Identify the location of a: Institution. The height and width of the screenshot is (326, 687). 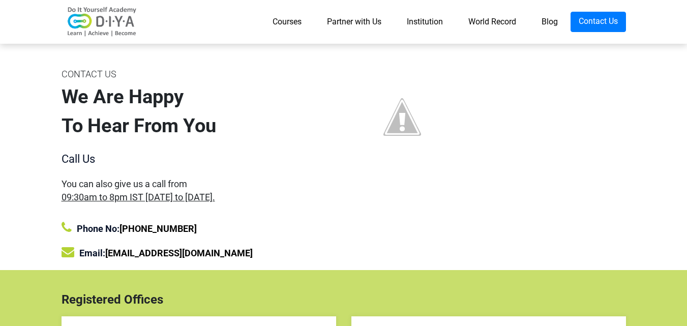
(425, 22).